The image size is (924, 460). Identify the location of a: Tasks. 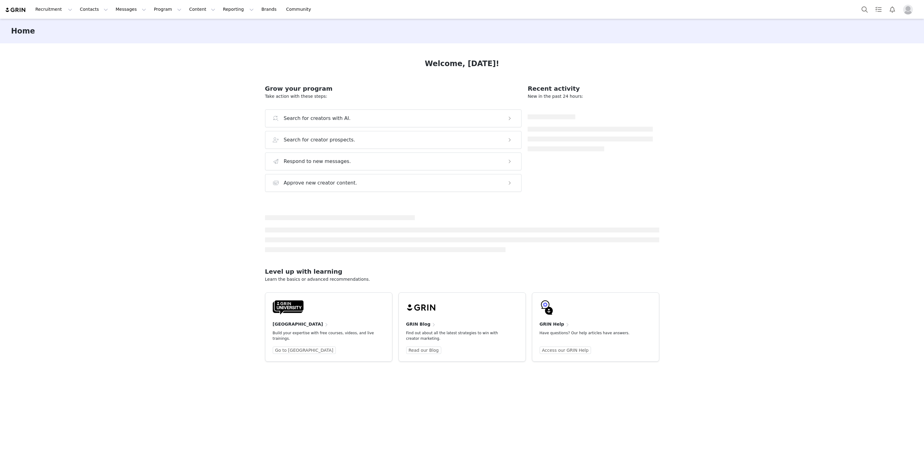
(878, 9).